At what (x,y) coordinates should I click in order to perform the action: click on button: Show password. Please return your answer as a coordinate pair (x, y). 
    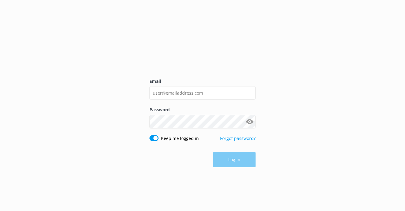
    Looking at the image, I should click on (249, 122).